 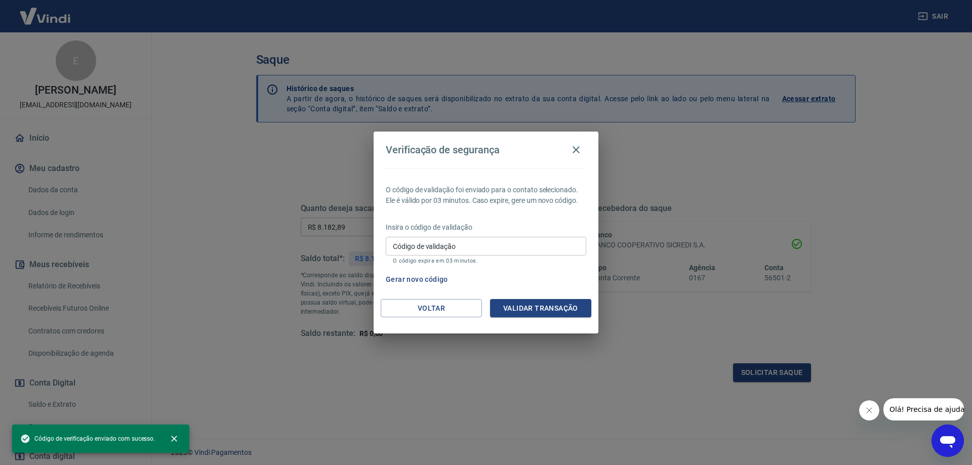 What do you see at coordinates (443, 150) in the screenshot?
I see `h4: Verificação de segurança` at bounding box center [443, 150].